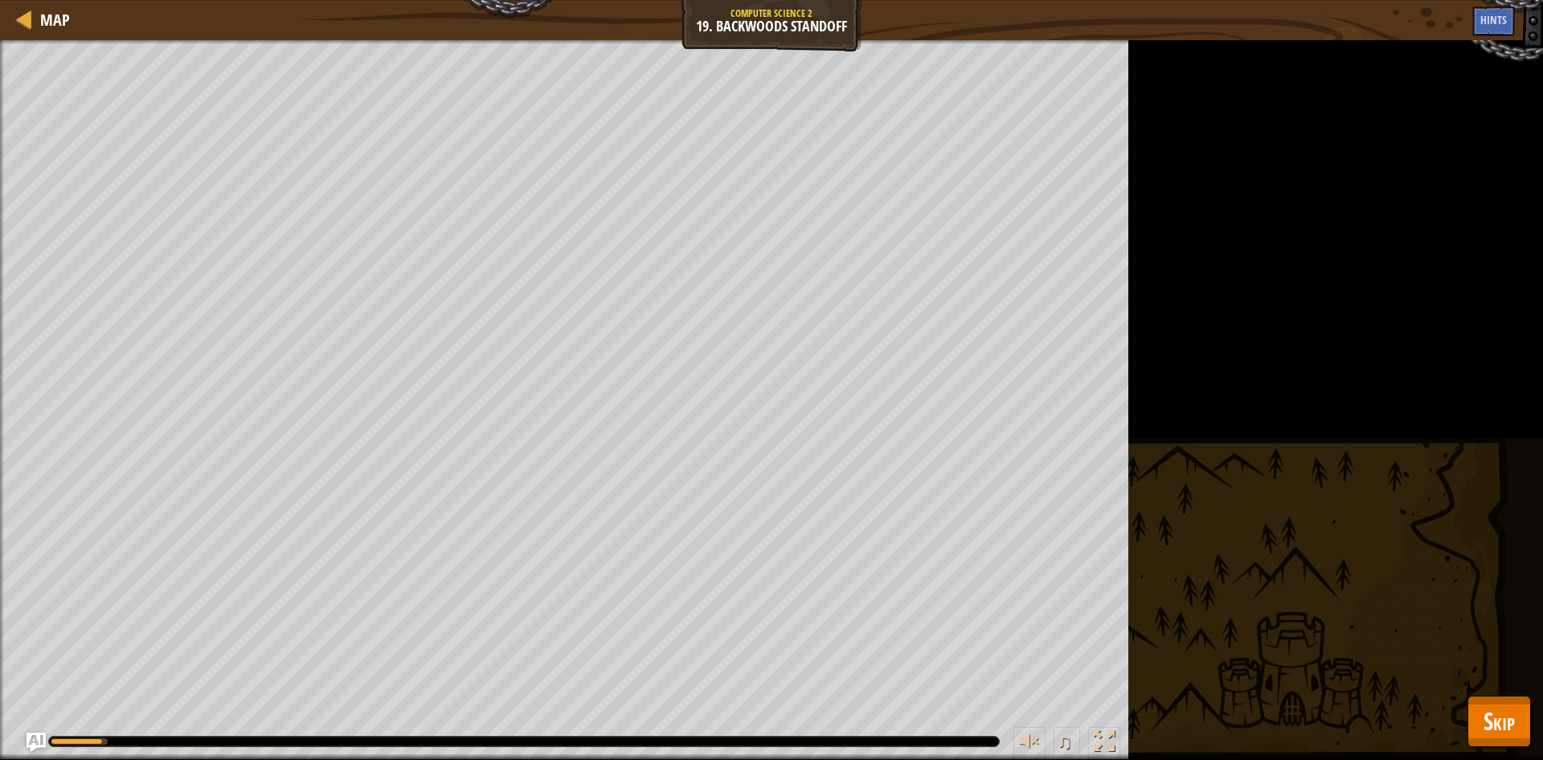 The width and height of the screenshot is (1543, 760). What do you see at coordinates (1499, 721) in the screenshot?
I see `button: Skip` at bounding box center [1499, 721].